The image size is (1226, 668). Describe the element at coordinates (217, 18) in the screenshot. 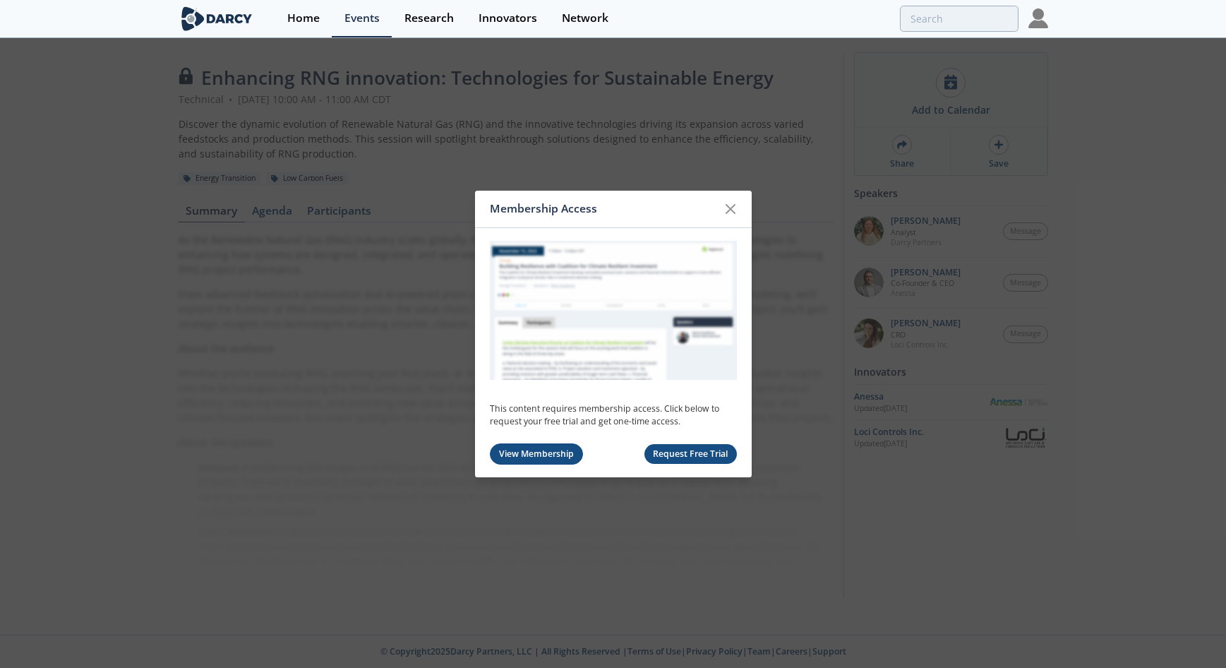

I see `img: logo-wide.svg` at that location.